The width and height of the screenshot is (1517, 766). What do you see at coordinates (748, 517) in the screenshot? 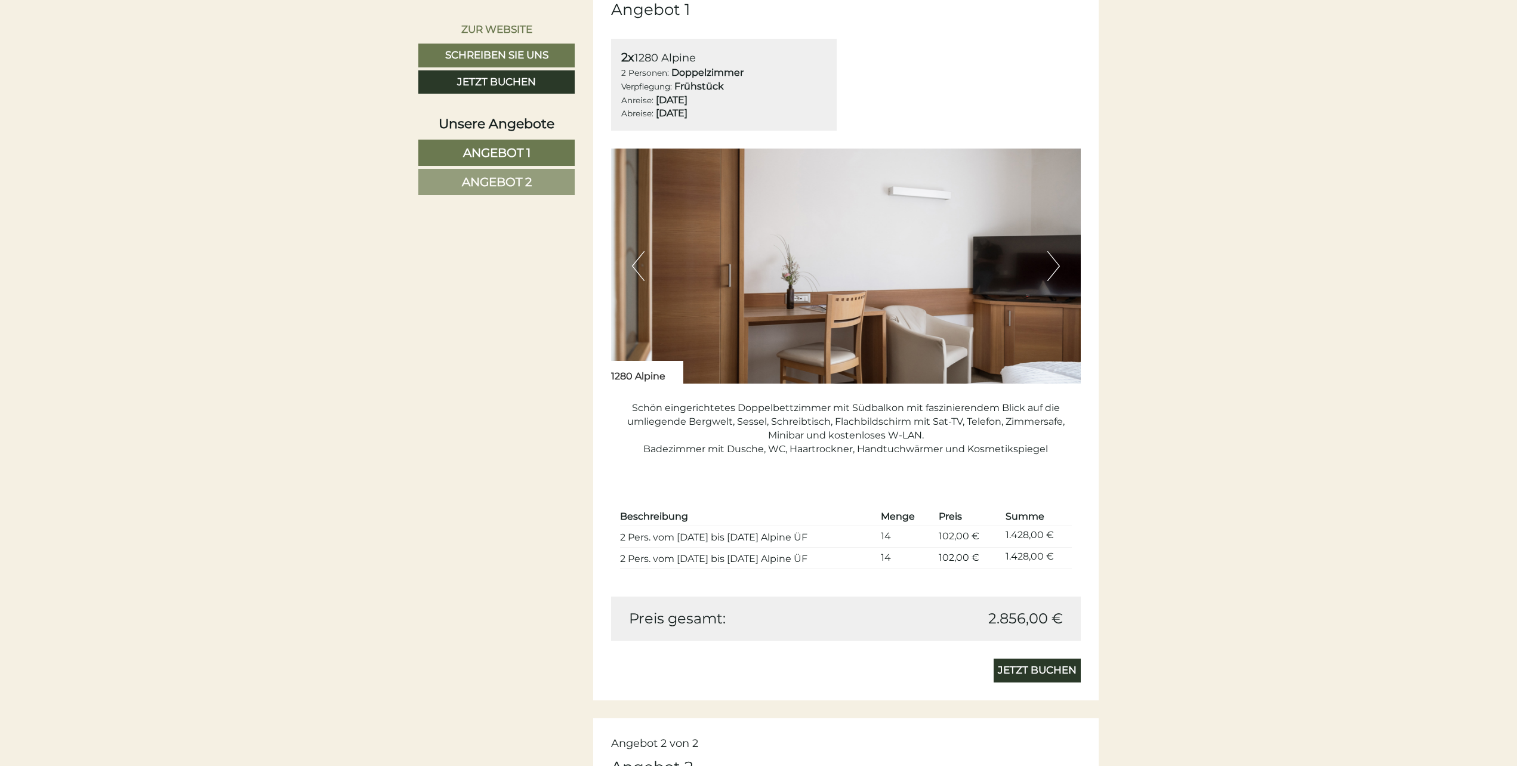
I see `th: Beschreibung` at bounding box center [748, 517].